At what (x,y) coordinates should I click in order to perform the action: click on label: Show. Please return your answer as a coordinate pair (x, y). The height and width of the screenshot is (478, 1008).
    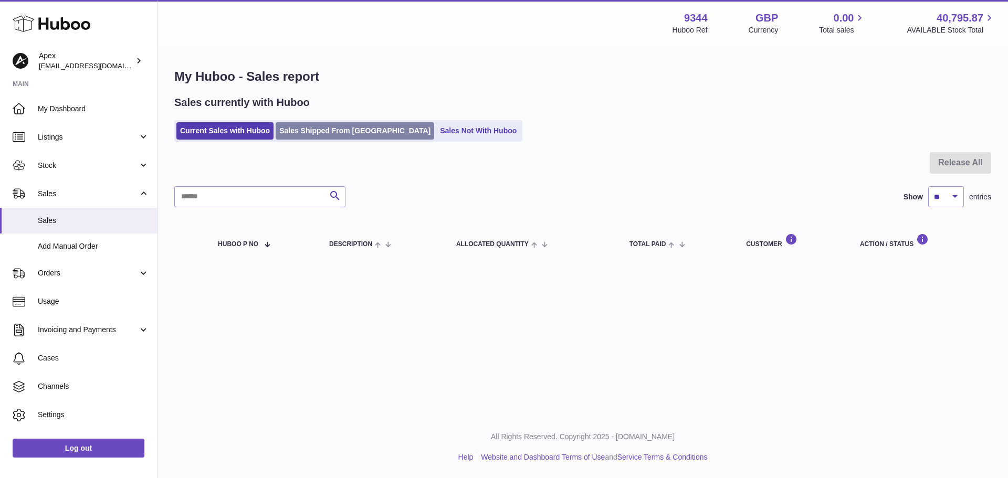
    Looking at the image, I should click on (913, 197).